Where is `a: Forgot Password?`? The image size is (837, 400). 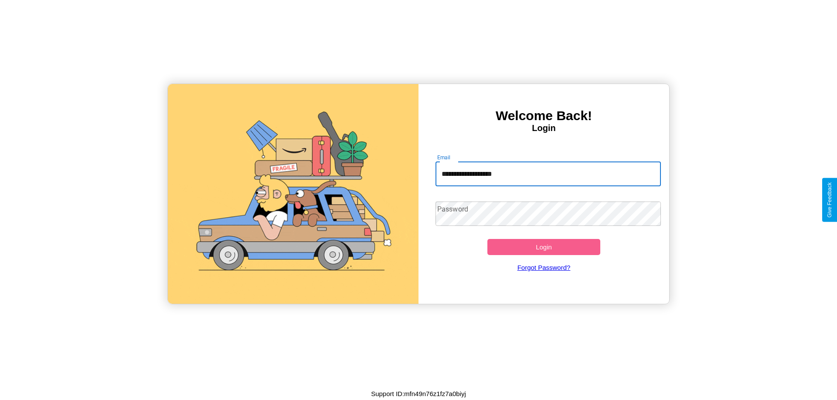 a: Forgot Password? is located at coordinates (544, 268).